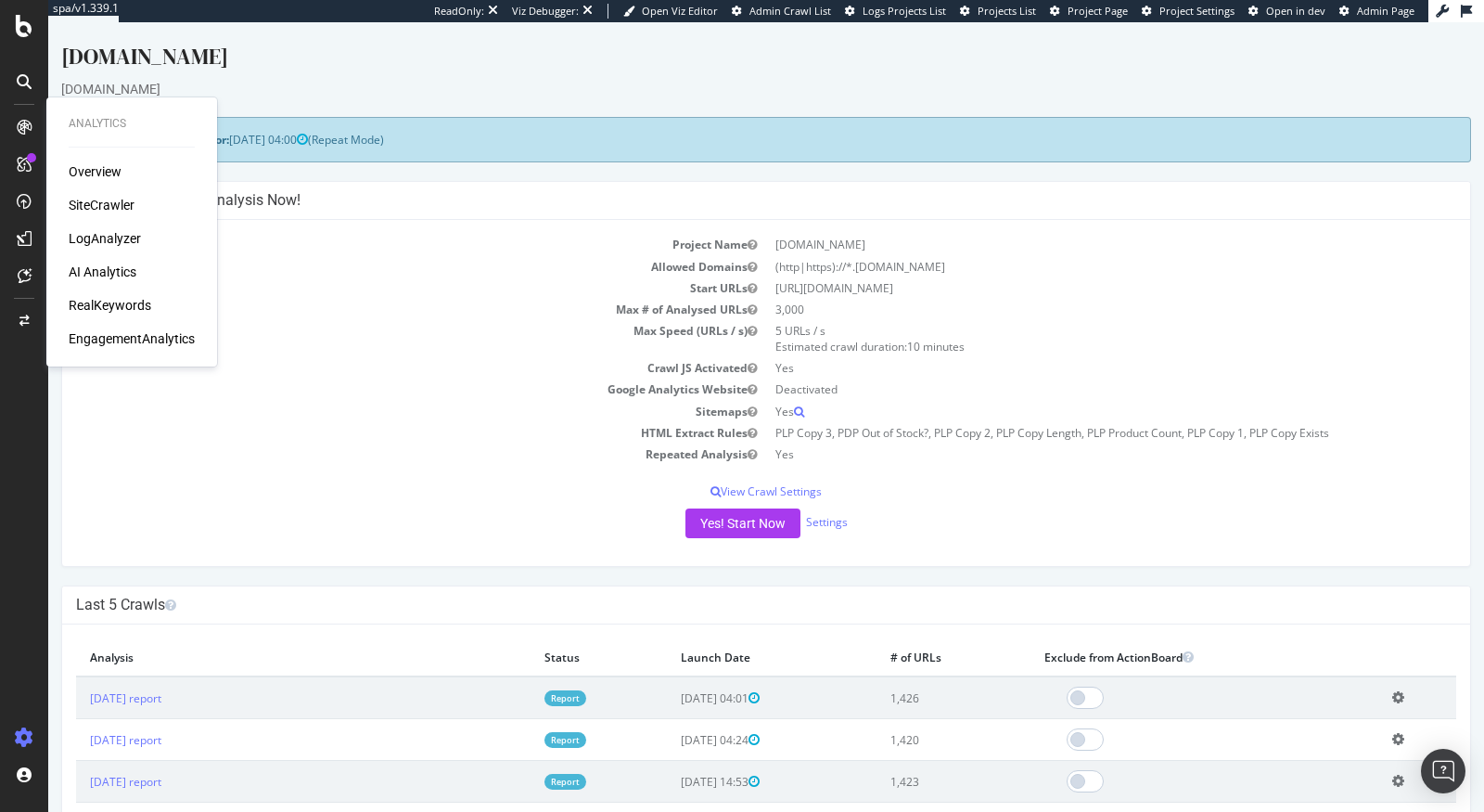  Describe the element at coordinates (1063, 287) in the screenshot. I see `td: 3,000` at that location.